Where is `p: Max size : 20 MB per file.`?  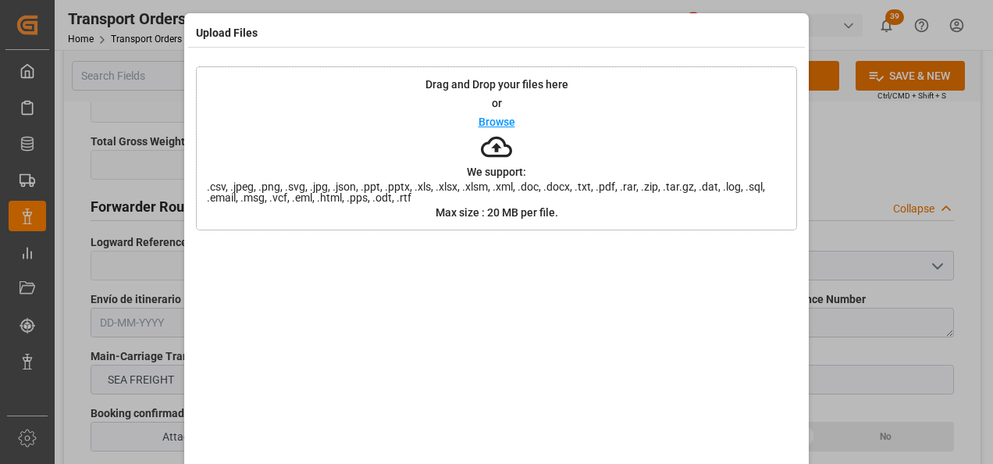
p: Max size : 20 MB per file. is located at coordinates (497, 212).